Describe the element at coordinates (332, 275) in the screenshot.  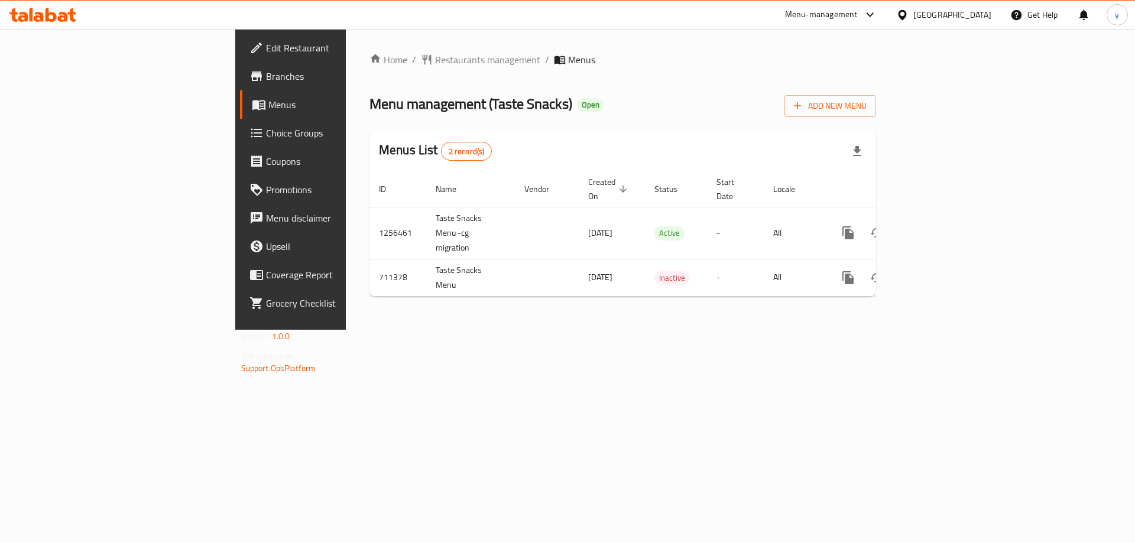
I see `a: Coverage Report` at that location.